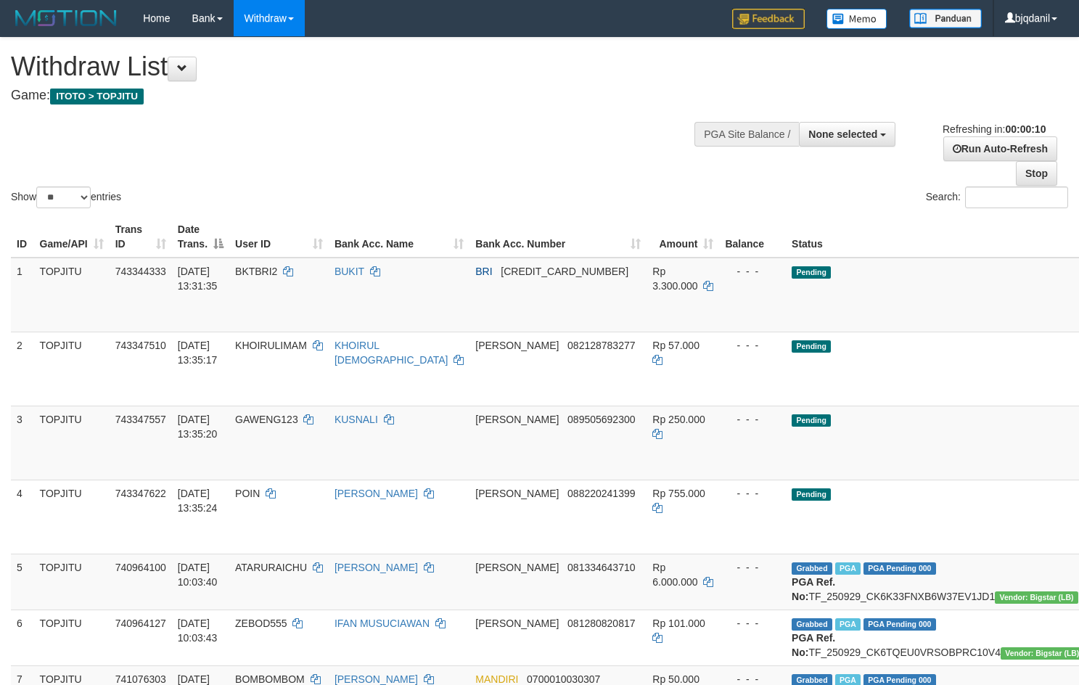 This screenshot has height=685, width=1079. I want to click on span: BKTBRI2, so click(256, 271).